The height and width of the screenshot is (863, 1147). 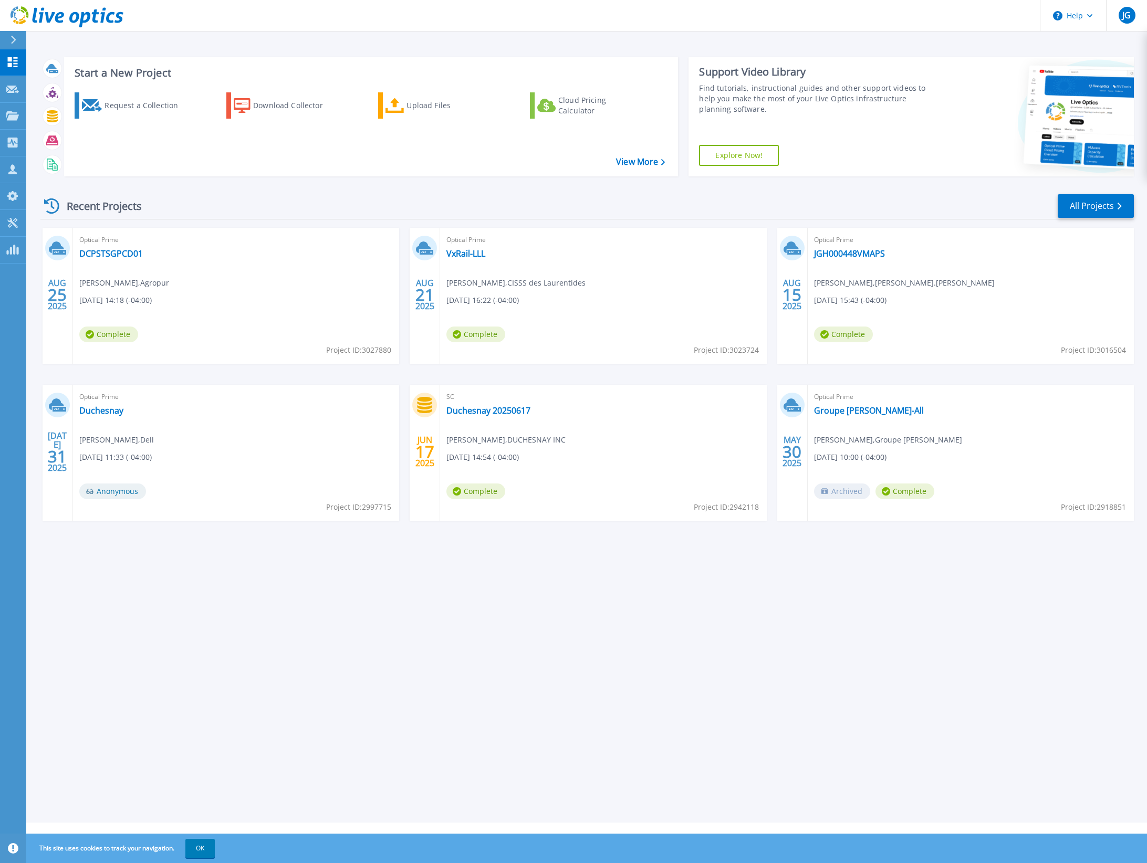 I want to click on span: Project ID: 2997715, so click(x=359, y=507).